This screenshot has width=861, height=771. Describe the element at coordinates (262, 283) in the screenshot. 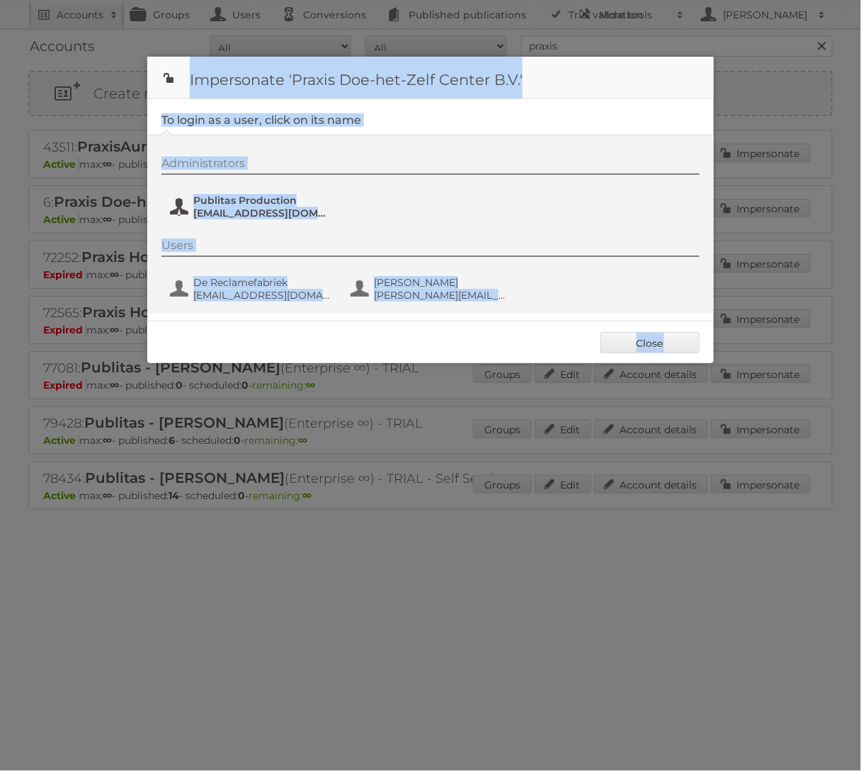

I see `span: De Reclamefabriek` at that location.